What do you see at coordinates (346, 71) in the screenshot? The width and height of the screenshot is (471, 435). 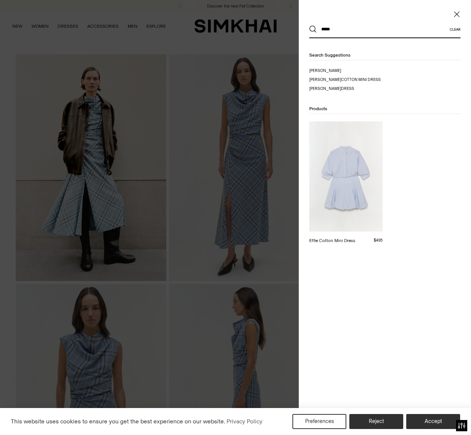 I see `a: effie` at bounding box center [346, 71].